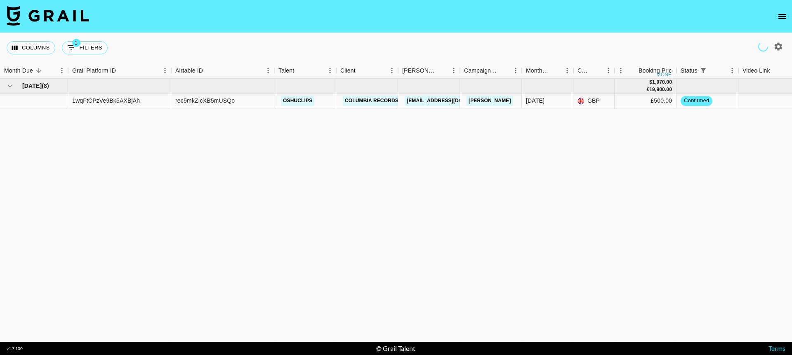  Describe the element at coordinates (704, 71) in the screenshot. I see `div: 1 active filter` at that location.